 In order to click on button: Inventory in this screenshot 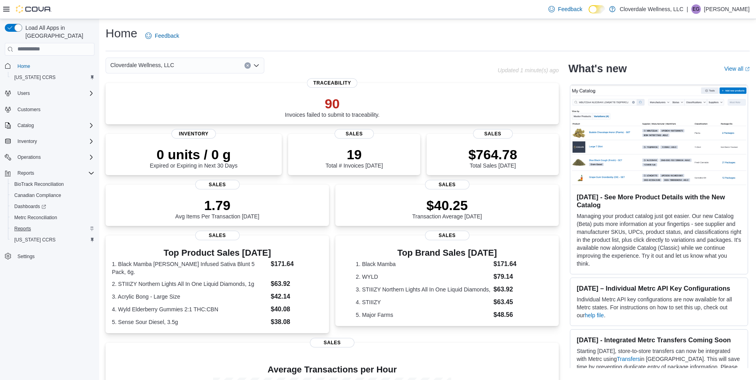, I will do `click(50, 141)`.